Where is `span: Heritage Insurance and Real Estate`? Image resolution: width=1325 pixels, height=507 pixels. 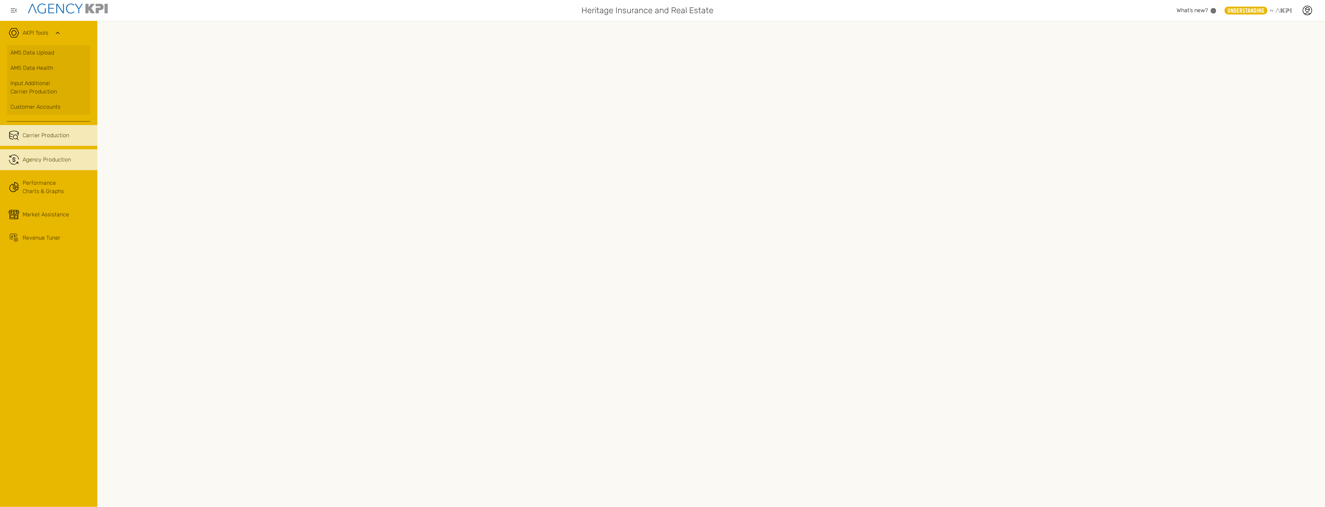
span: Heritage Insurance and Real Estate is located at coordinates (647, 10).